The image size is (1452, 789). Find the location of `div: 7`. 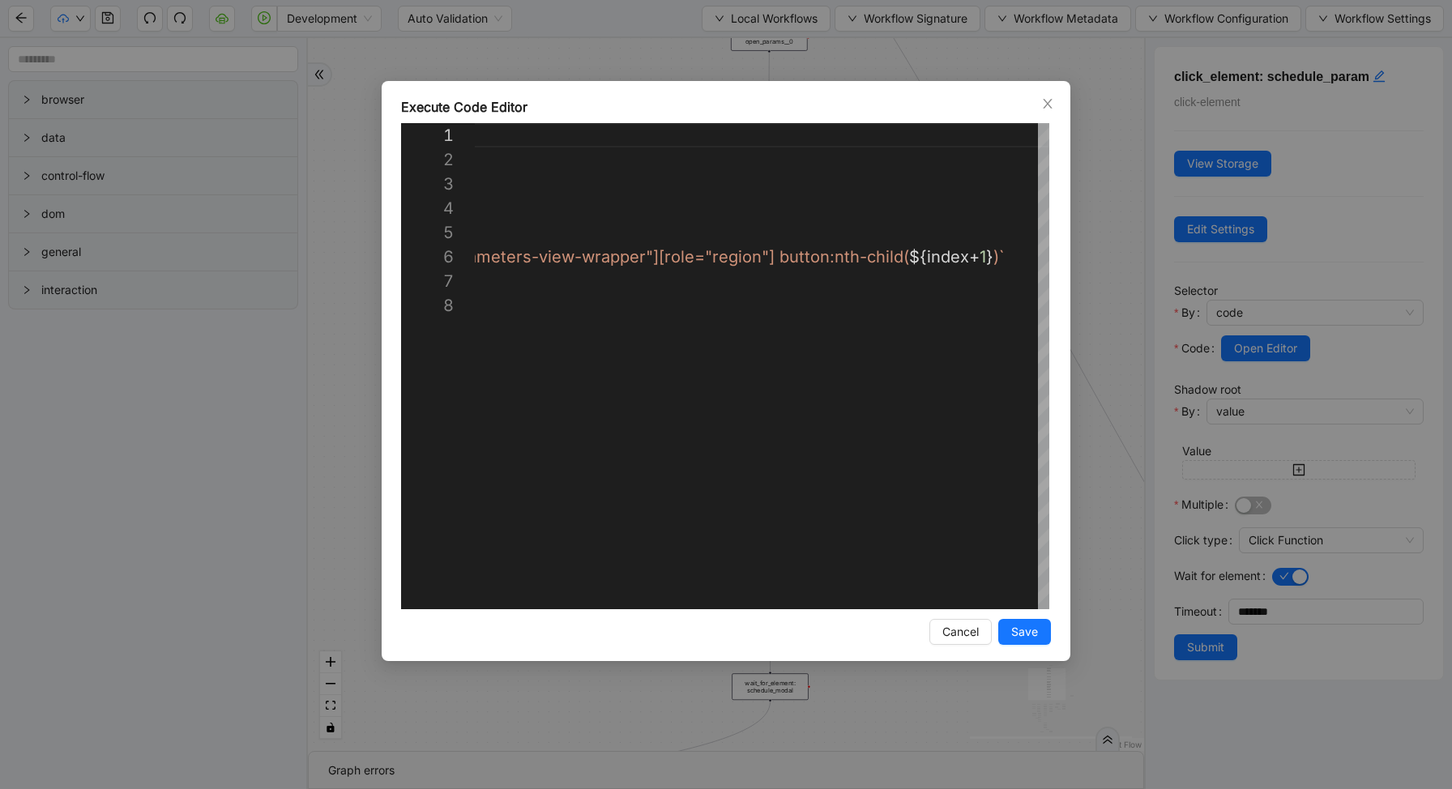

div: 7 is located at coordinates (427, 281).